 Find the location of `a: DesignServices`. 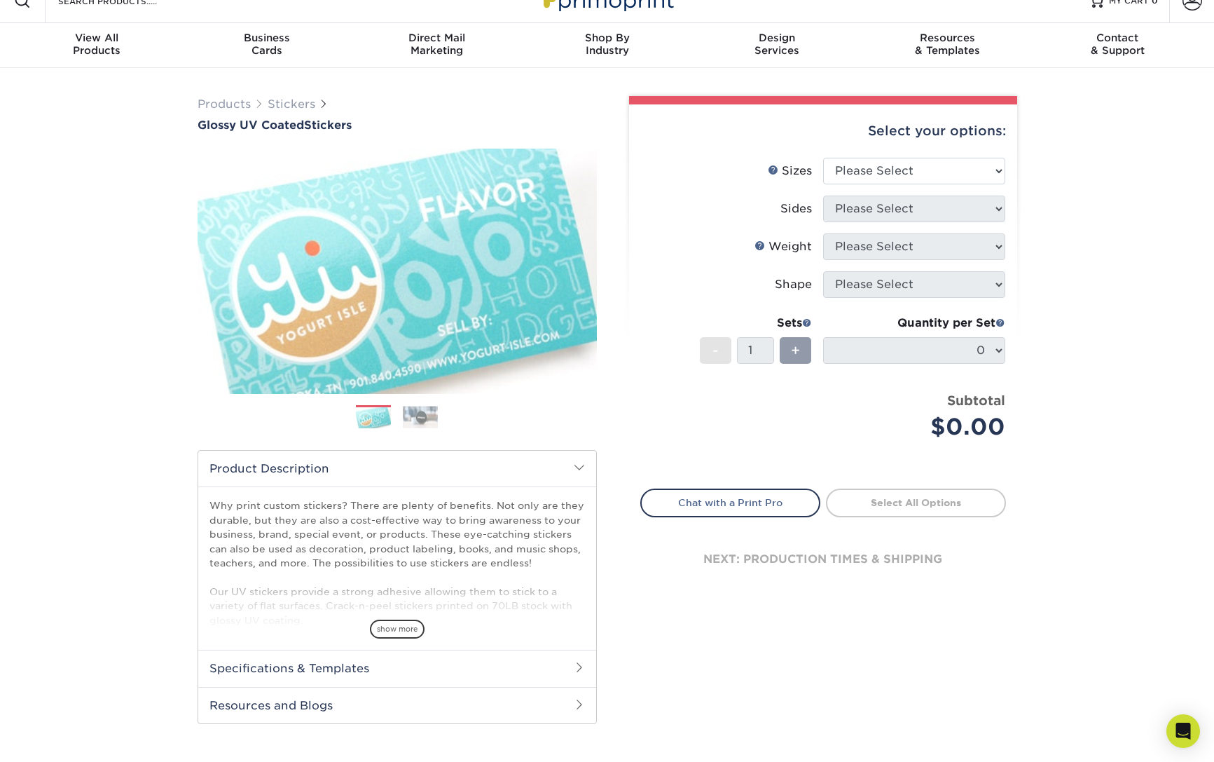

a: DesignServices is located at coordinates (777, 46).